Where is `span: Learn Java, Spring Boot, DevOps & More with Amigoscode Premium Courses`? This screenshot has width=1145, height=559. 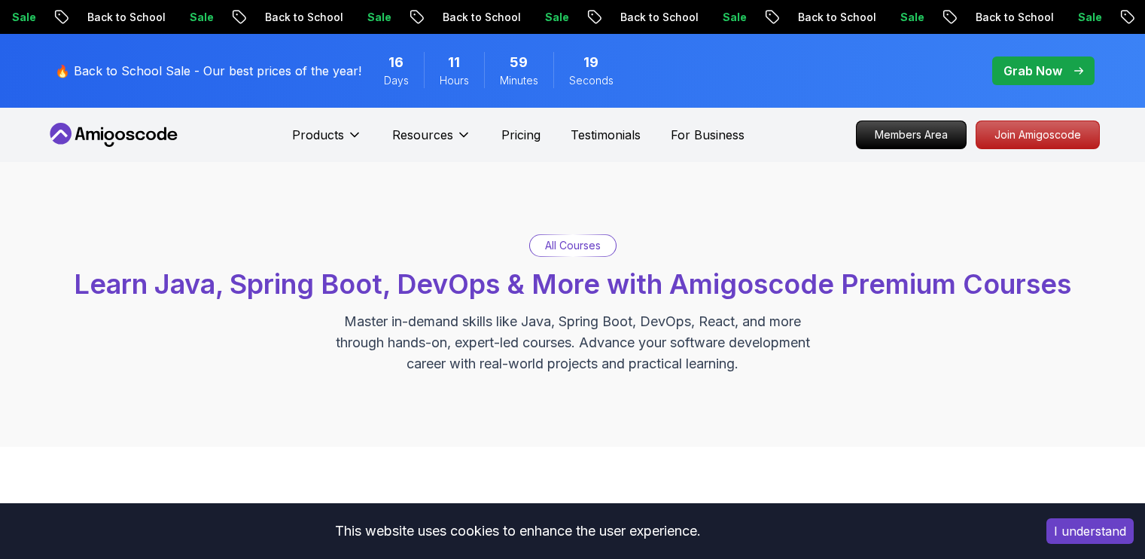
span: Learn Java, Spring Boot, DevOps & More with Amigoscode Premium Courses is located at coordinates (572, 284).